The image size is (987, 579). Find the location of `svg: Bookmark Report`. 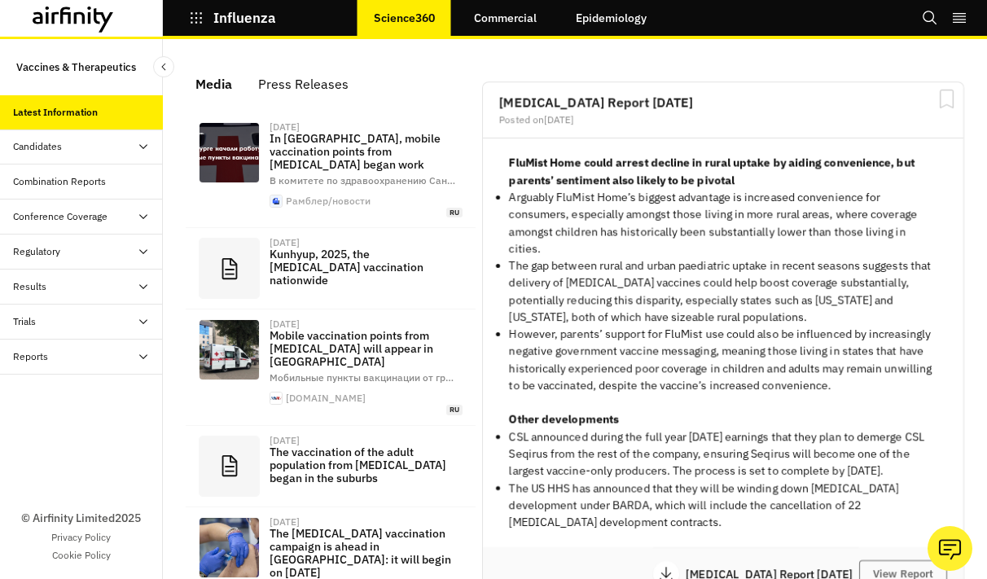

svg: Bookmark Report is located at coordinates (946, 99).